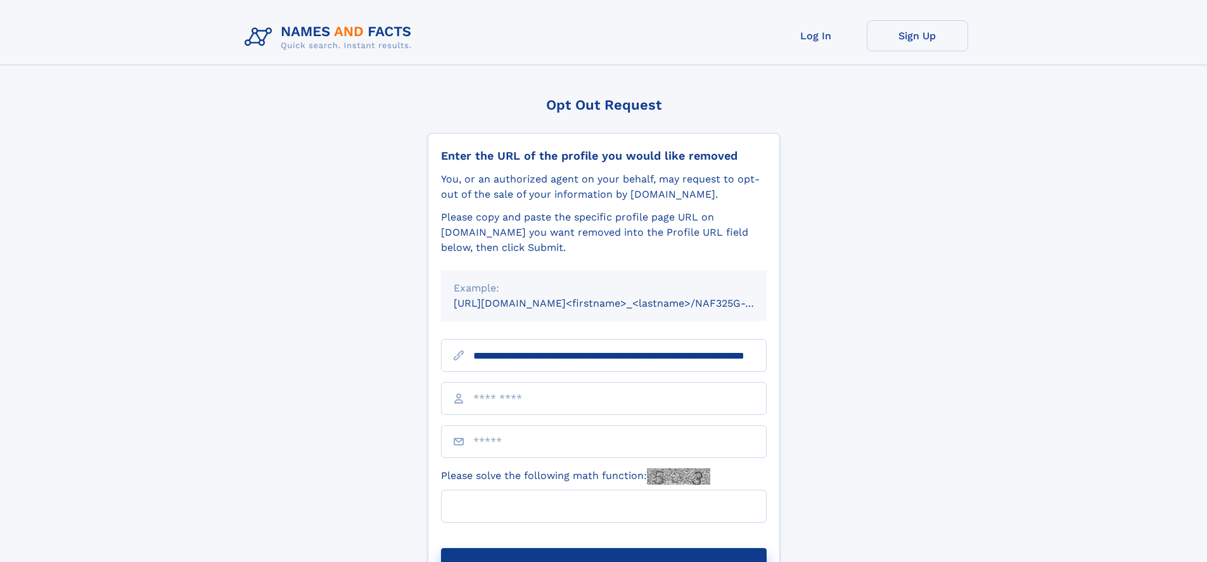 The height and width of the screenshot is (562, 1207). What do you see at coordinates (604, 156) in the screenshot?
I see `div: Enter the URL of the profile you would like removed` at bounding box center [604, 156].